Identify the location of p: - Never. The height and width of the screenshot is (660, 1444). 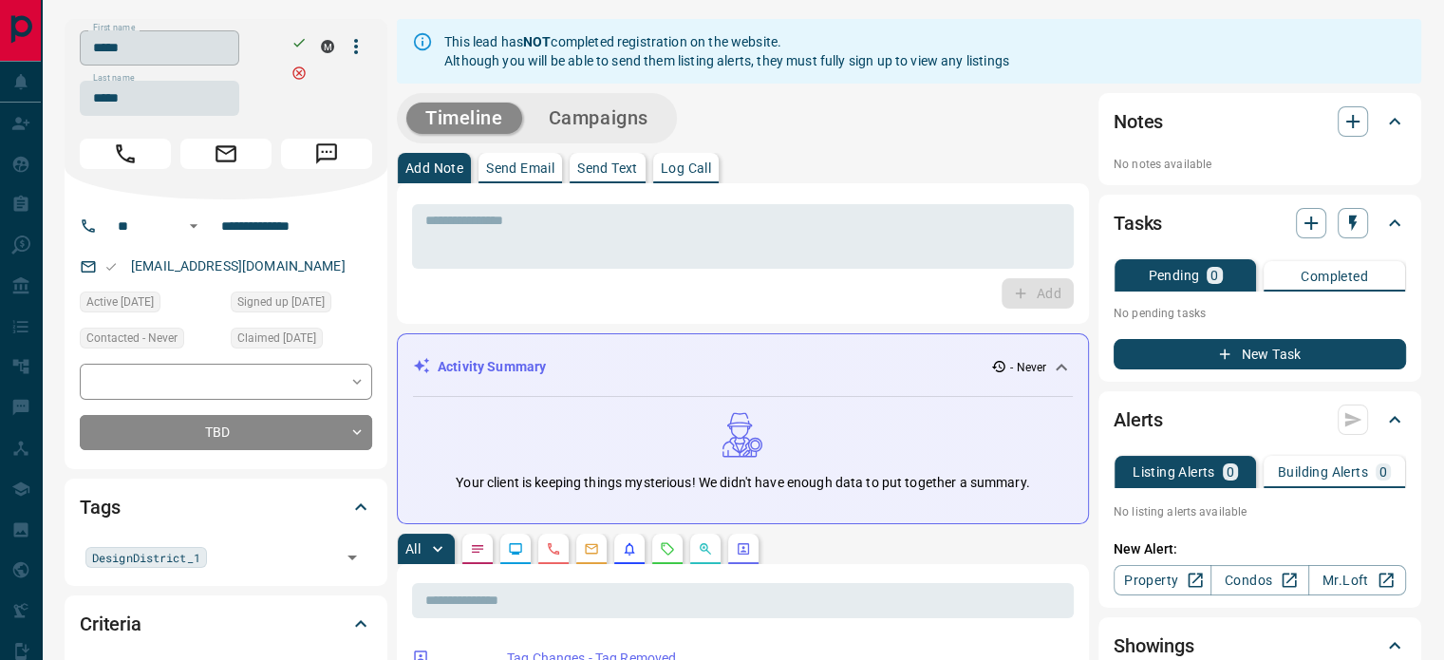
(1028, 367).